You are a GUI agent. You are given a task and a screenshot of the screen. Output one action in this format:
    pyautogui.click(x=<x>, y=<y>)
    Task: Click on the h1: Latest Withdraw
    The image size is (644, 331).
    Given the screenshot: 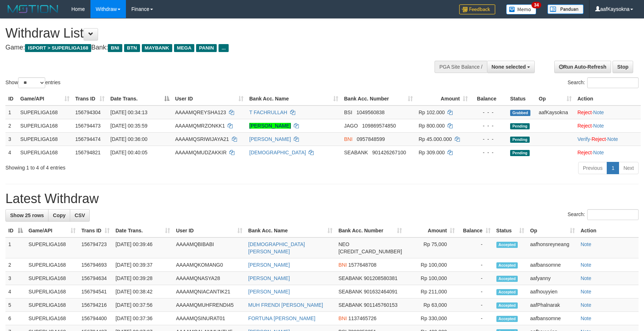 What is the action you would take?
    pyautogui.click(x=322, y=199)
    